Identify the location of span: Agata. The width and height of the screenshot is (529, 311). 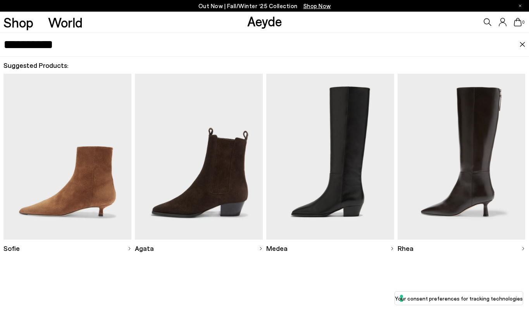
(144, 248).